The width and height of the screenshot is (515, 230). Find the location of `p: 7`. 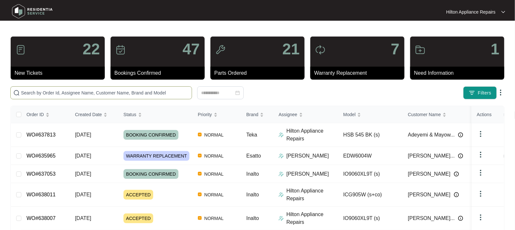

p: 7 is located at coordinates (395, 49).